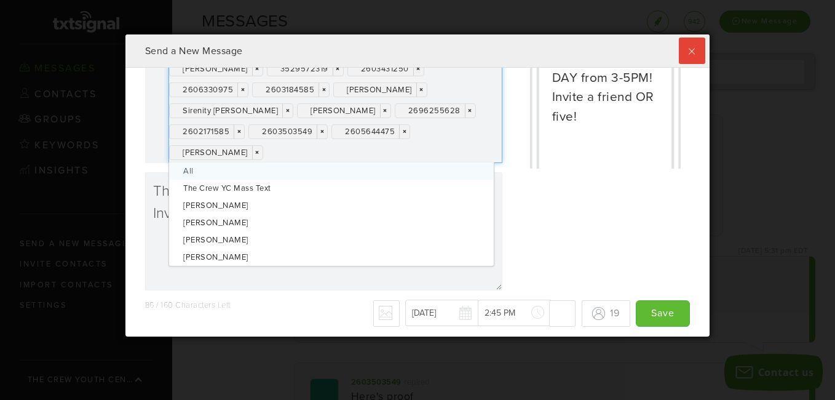 The width and height of the screenshot is (835, 400). Describe the element at coordinates (194, 51) in the screenshot. I see `span: Send a New Message` at that location.